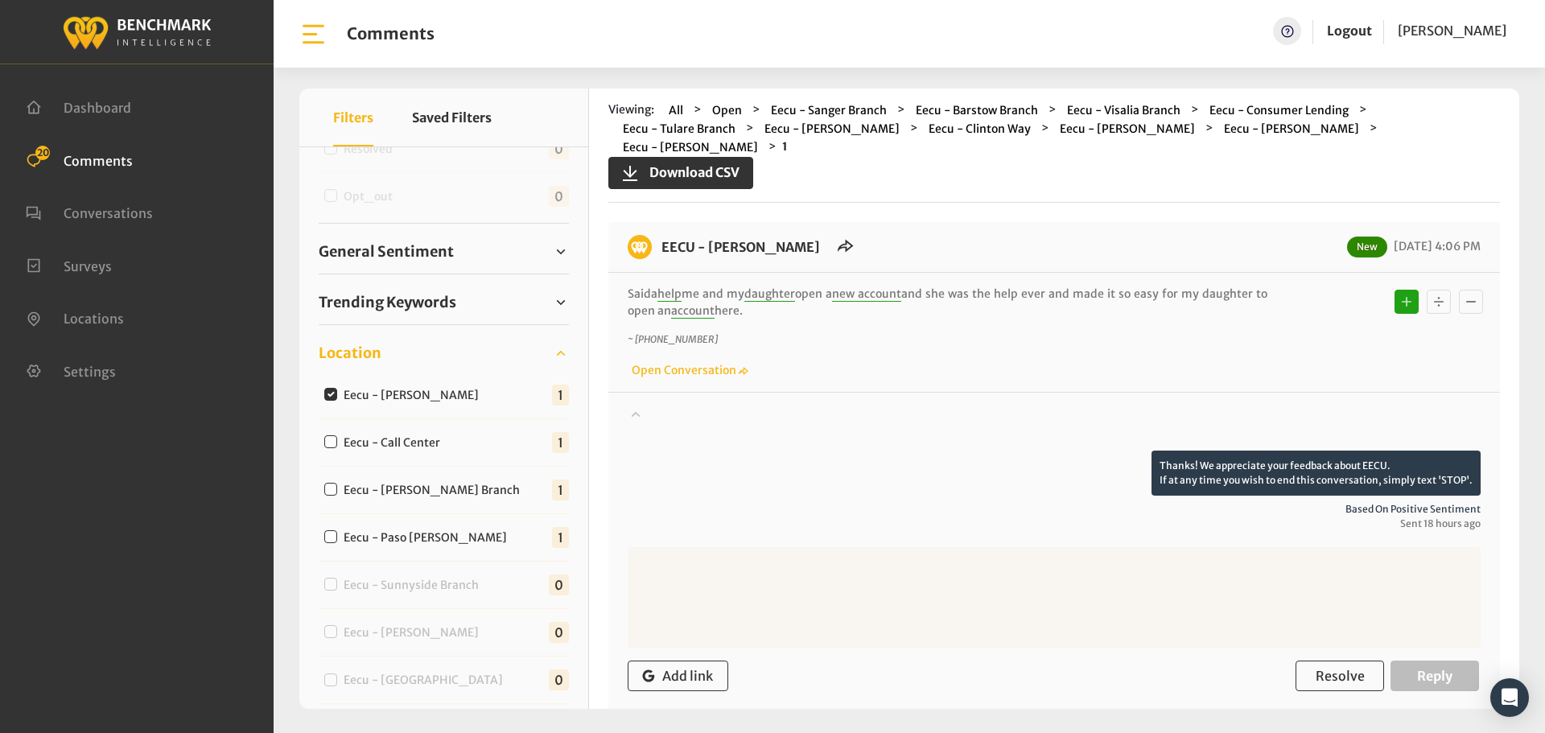 The width and height of the screenshot is (1545, 733). What do you see at coordinates (689, 172) in the screenshot?
I see `span: Download CSV` at bounding box center [689, 172].